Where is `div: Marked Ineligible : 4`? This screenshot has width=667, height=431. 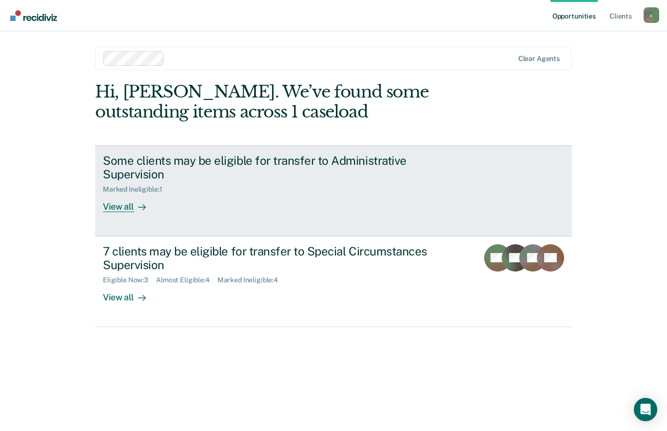
div: Marked Ineligible : 4 is located at coordinates (252, 280).